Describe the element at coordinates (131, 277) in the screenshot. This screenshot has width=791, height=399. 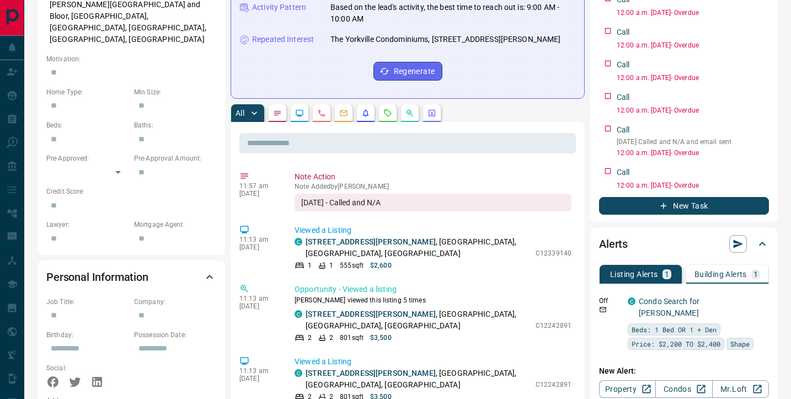
I see `div: Personal Information` at that location.